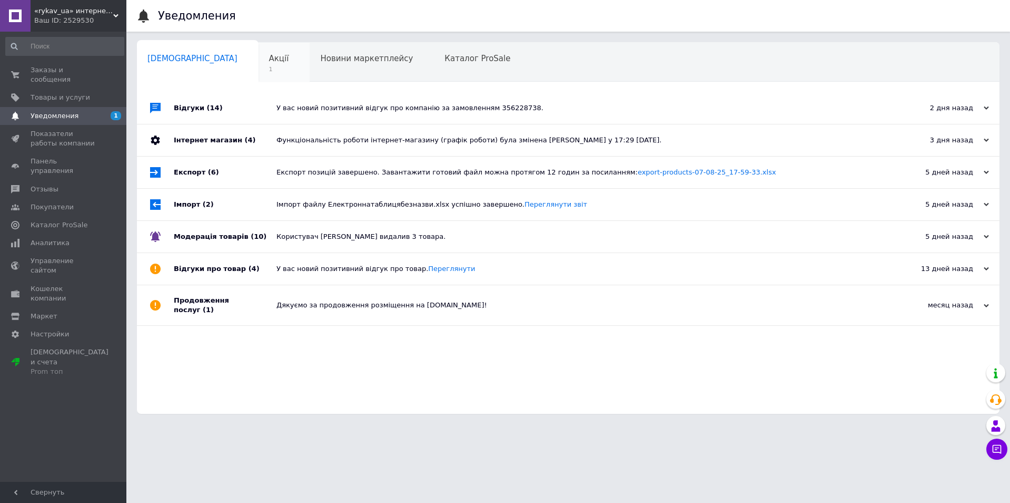 The image size is (1010, 503). What do you see at coordinates (451, 268) in the screenshot?
I see `a: Переглянути` at bounding box center [451, 268].